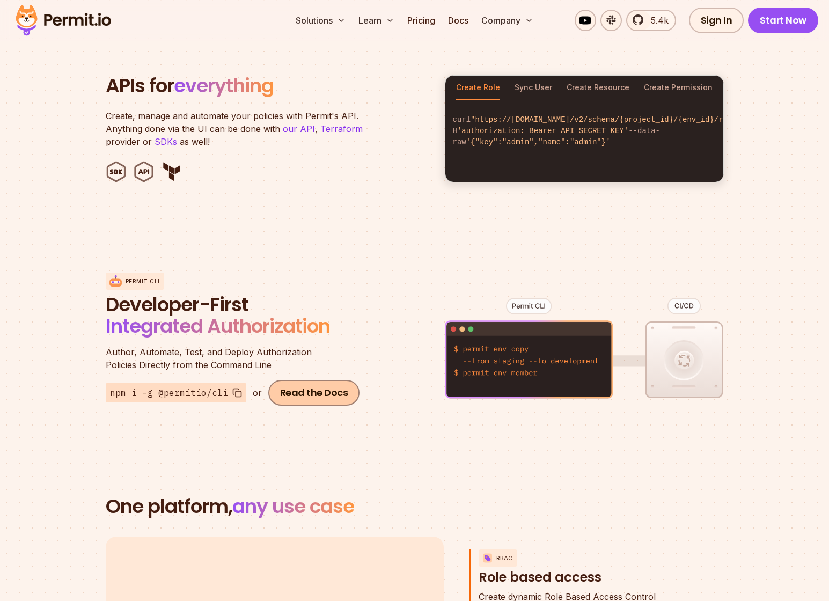 Image resolution: width=829 pixels, height=601 pixels. I want to click on a: Sign In, so click(716, 20).